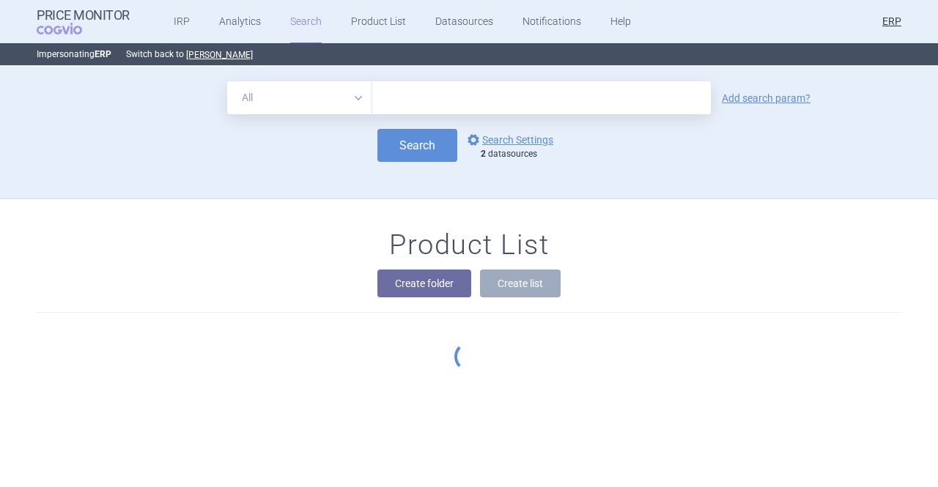  I want to click on strong: Price Monitor, so click(83, 15).